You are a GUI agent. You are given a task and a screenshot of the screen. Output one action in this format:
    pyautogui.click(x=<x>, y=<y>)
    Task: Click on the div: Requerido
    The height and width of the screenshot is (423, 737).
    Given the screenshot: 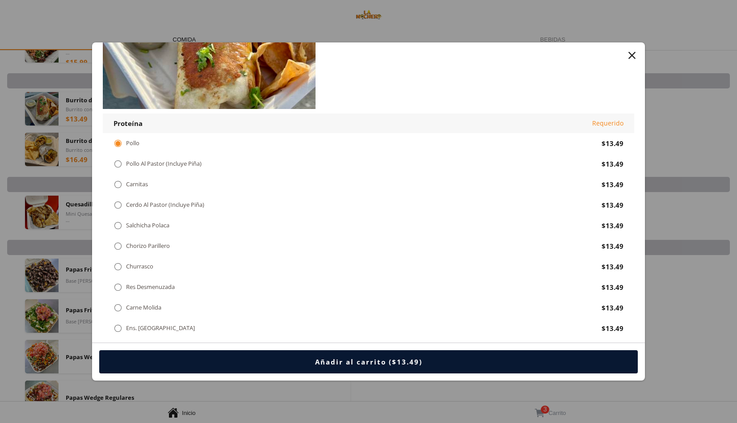 What is the action you would take?
    pyautogui.click(x=608, y=123)
    